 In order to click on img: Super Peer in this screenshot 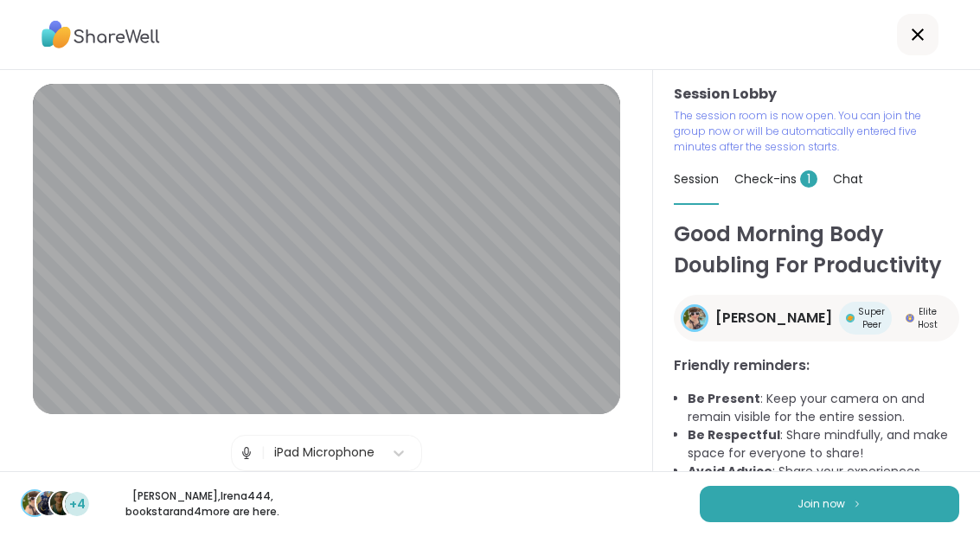, I will do `click(850, 318)`.